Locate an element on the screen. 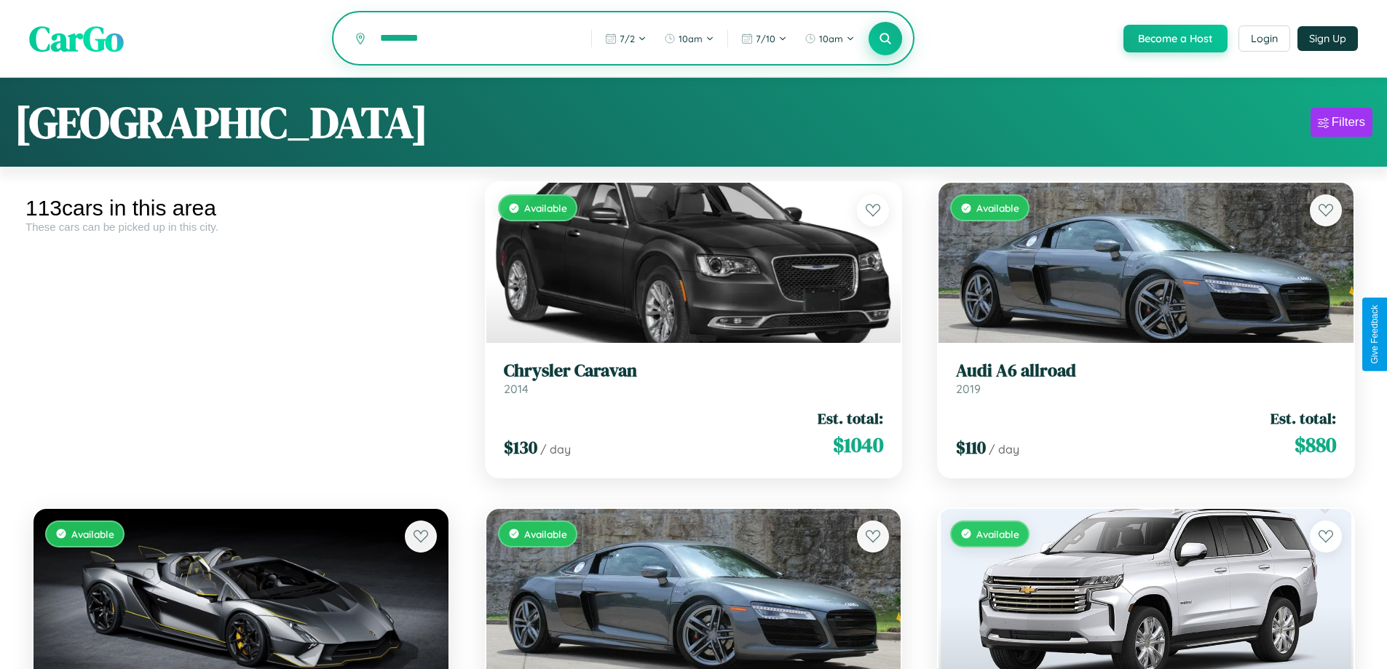  span: 2014 is located at coordinates (516, 389).